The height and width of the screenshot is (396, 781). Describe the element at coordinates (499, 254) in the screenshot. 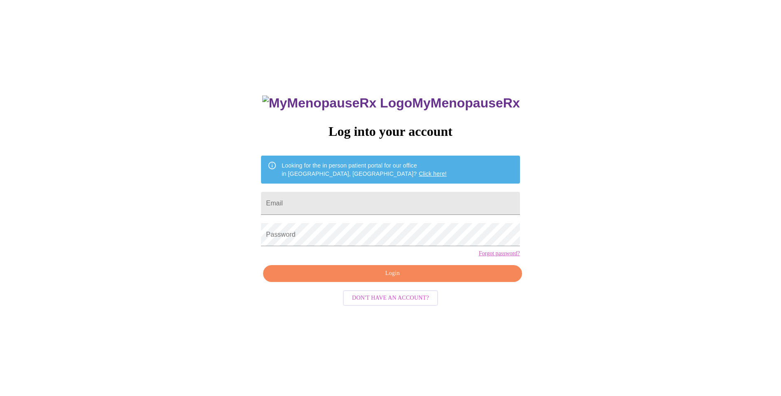

I see `a: Forgot password?` at that location.